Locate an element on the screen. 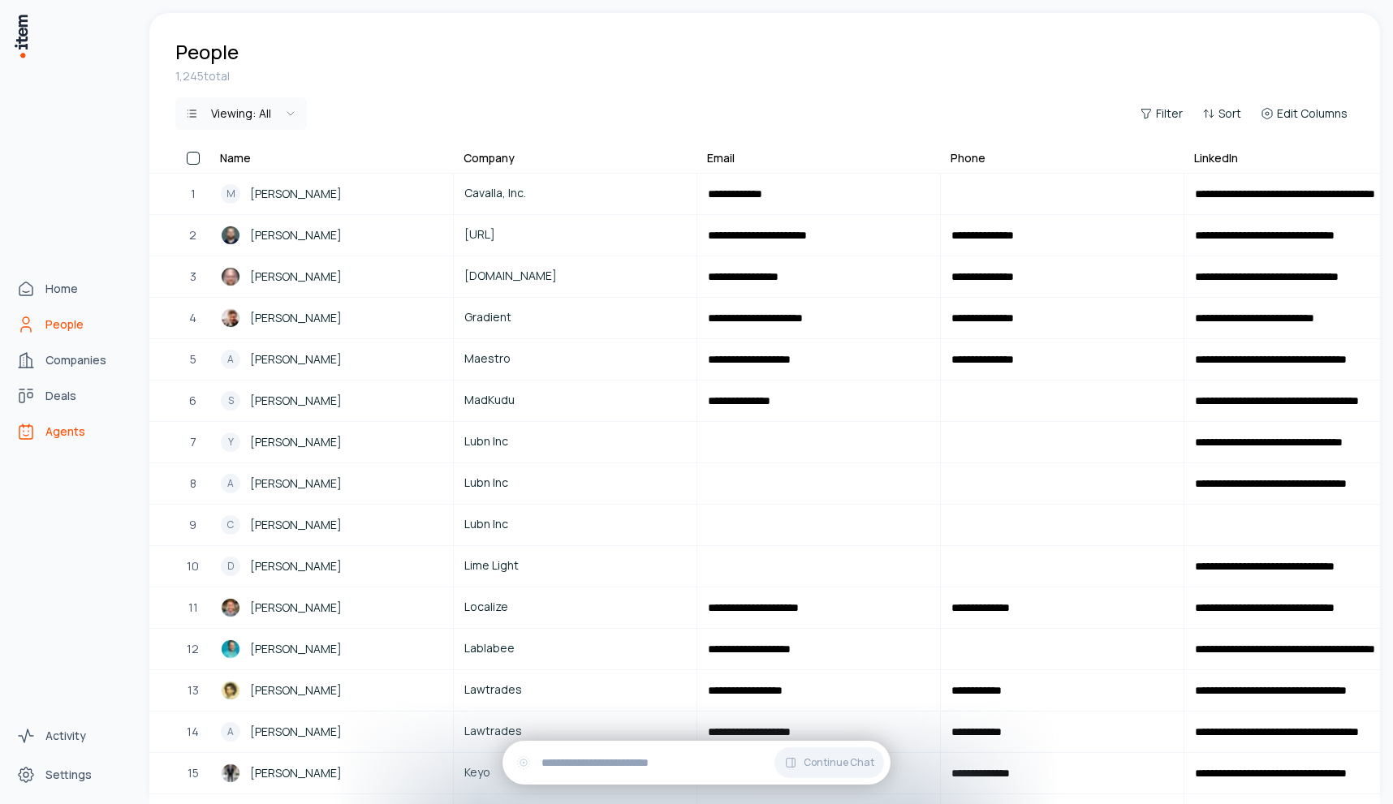  div: Continue Chat is located at coordinates (696, 763).